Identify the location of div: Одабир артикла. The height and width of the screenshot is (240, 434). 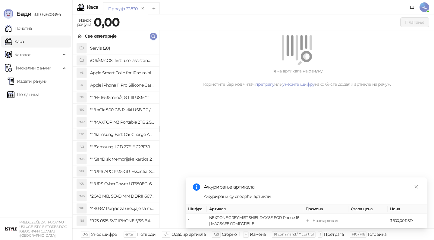
(188, 235).